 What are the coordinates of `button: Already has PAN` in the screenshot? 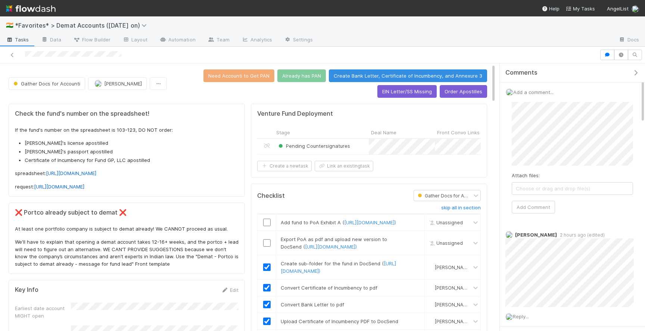 It's located at (302, 76).